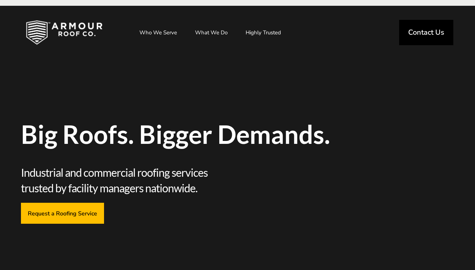  What do you see at coordinates (129, 180) in the screenshot?
I see `span: Industrial and commercial roofing services trusted by facility managers nationwide.` at bounding box center [129, 180].